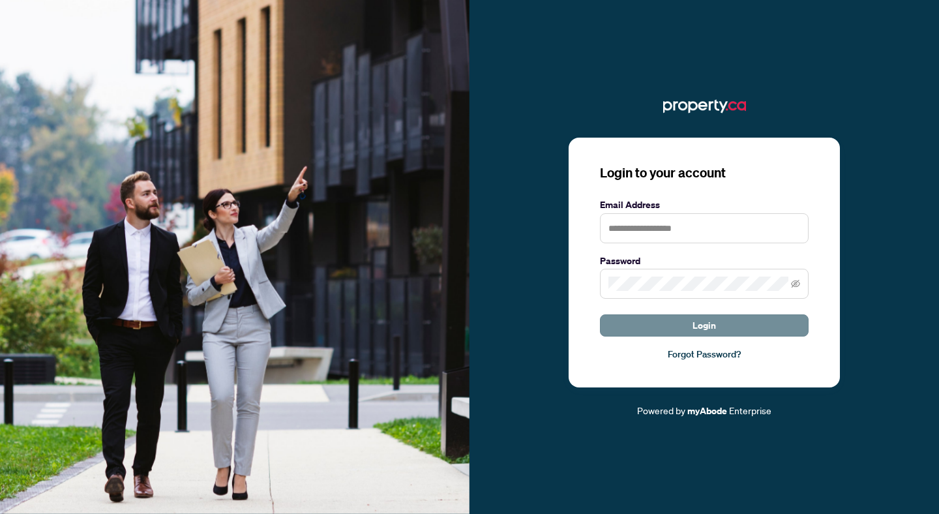 The height and width of the screenshot is (514, 939). Describe the element at coordinates (704, 354) in the screenshot. I see `a: Forgot Password?` at that location.